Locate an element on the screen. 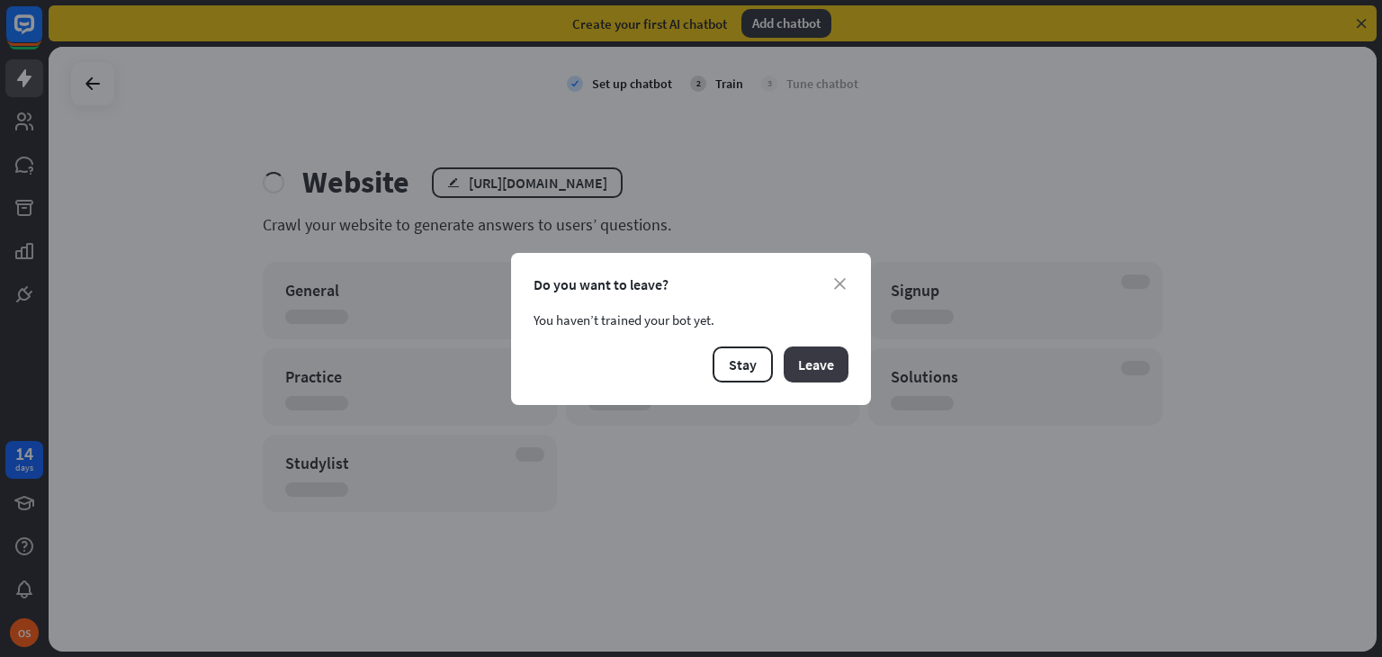 The image size is (1382, 657). button: Stay is located at coordinates (742, 364).